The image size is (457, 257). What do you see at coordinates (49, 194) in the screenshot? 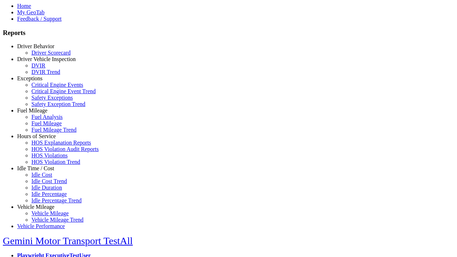
I see `a: Idle Percentage` at bounding box center [49, 194].